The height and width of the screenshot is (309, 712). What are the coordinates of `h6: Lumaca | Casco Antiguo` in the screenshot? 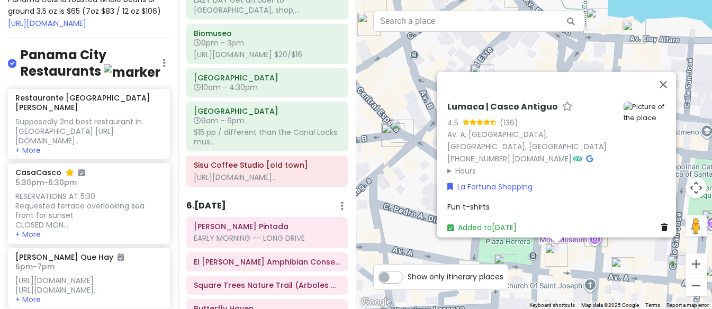 It's located at (503, 107).